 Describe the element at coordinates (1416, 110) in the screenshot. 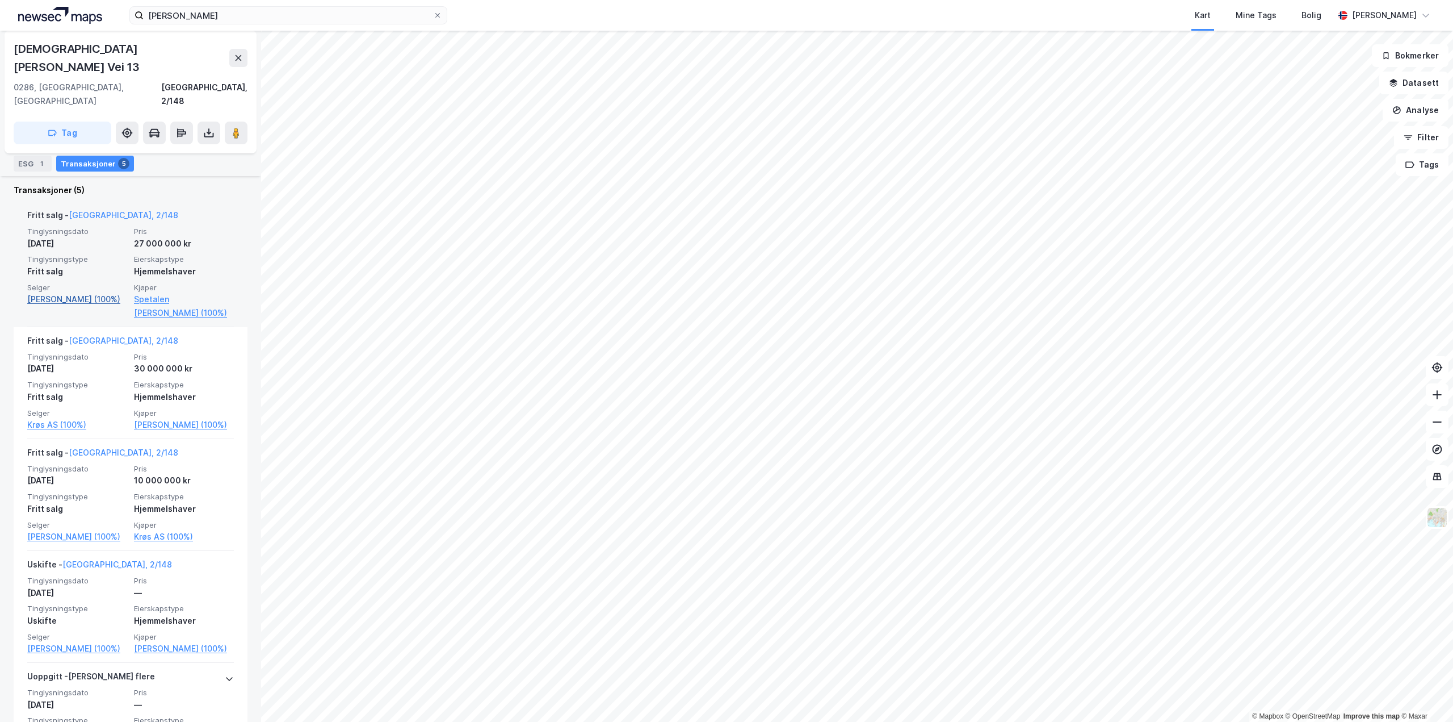

I see `button: Analyse` at that location.